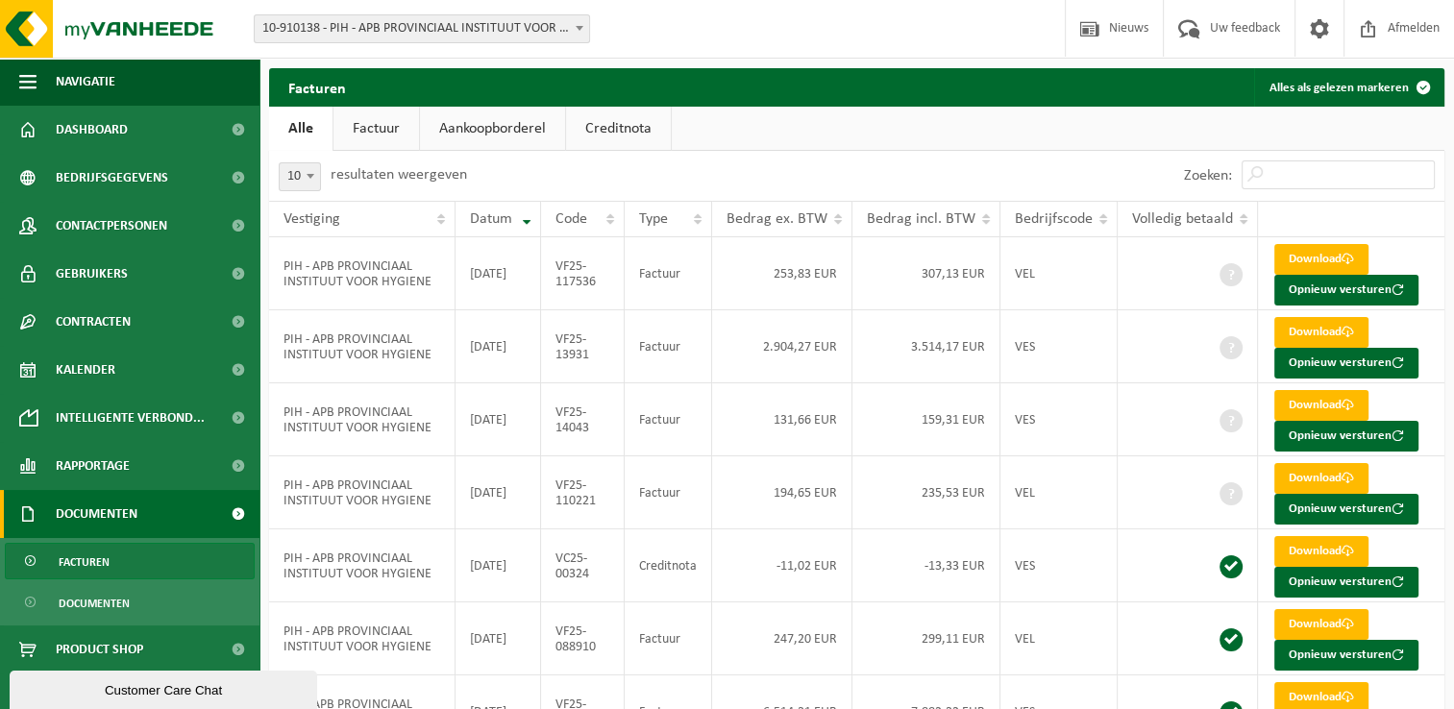  What do you see at coordinates (300, 177) in the screenshot?
I see `span: 10` at bounding box center [300, 177].